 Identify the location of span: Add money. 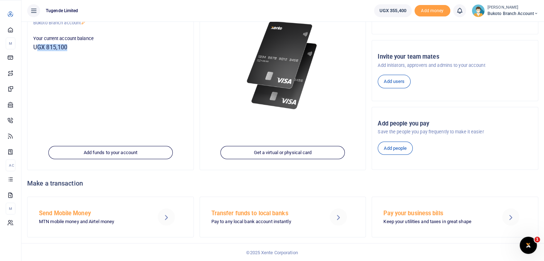
(432, 11).